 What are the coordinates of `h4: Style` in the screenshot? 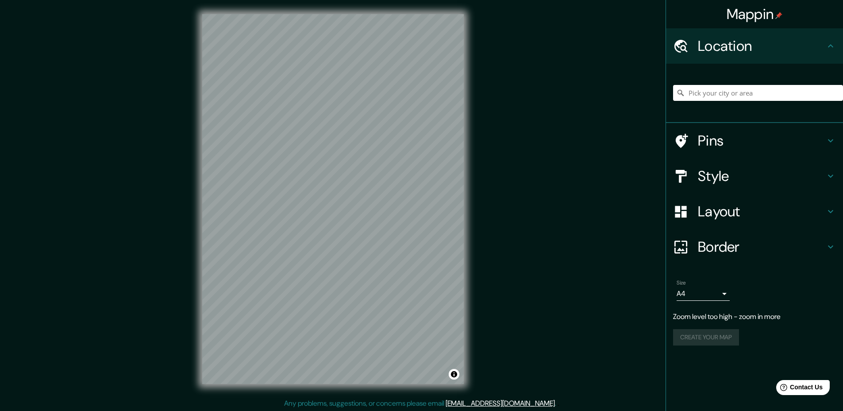 It's located at (761, 176).